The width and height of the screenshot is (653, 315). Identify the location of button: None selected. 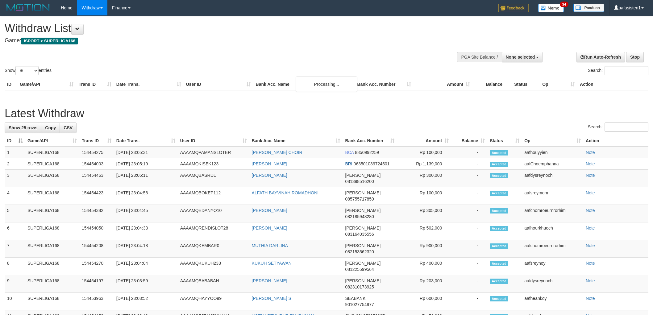
(523, 57).